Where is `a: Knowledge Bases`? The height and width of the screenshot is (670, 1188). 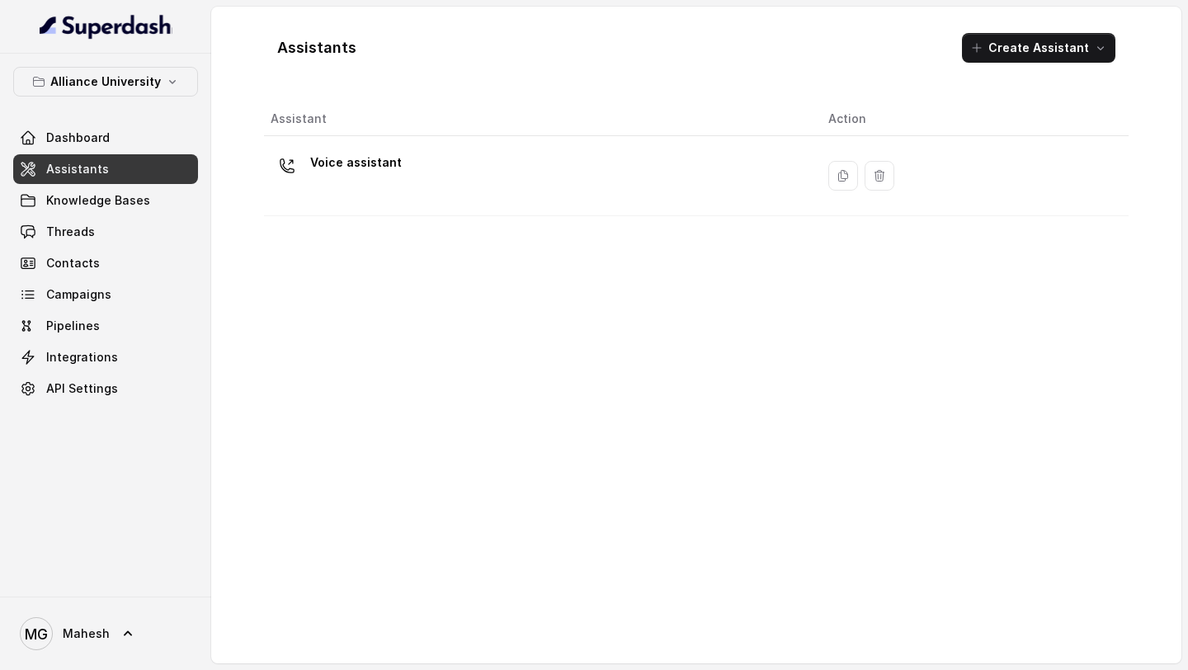
a: Knowledge Bases is located at coordinates (106, 200).